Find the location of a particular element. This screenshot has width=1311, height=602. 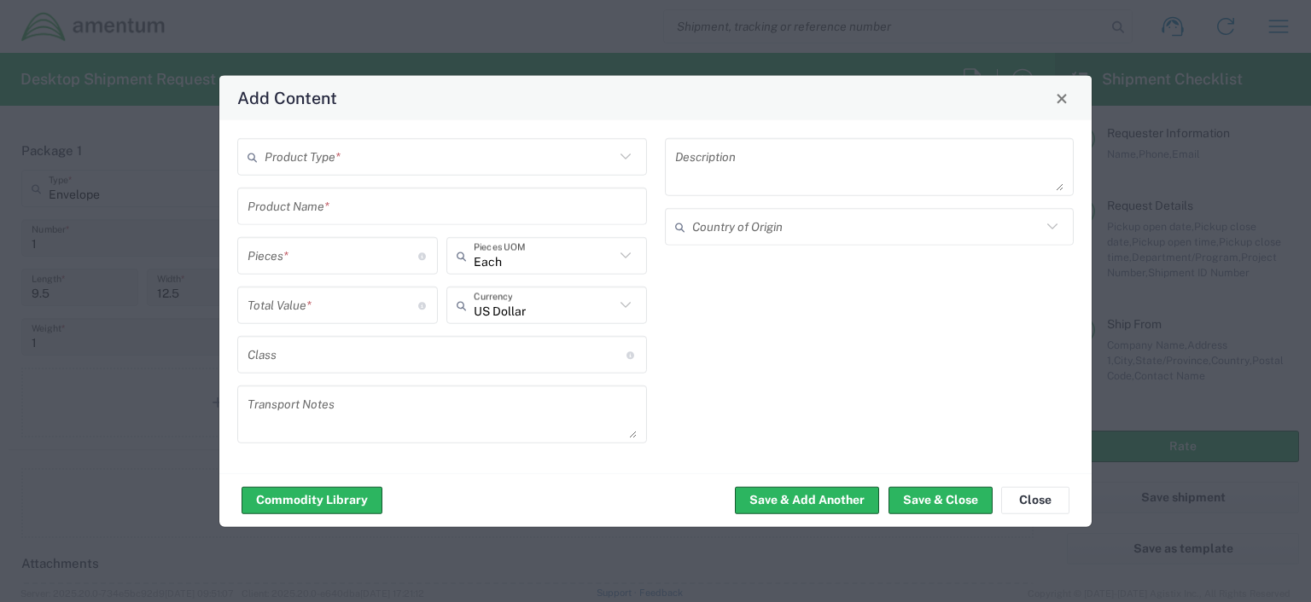

h4: Add Content is located at coordinates (287, 97).